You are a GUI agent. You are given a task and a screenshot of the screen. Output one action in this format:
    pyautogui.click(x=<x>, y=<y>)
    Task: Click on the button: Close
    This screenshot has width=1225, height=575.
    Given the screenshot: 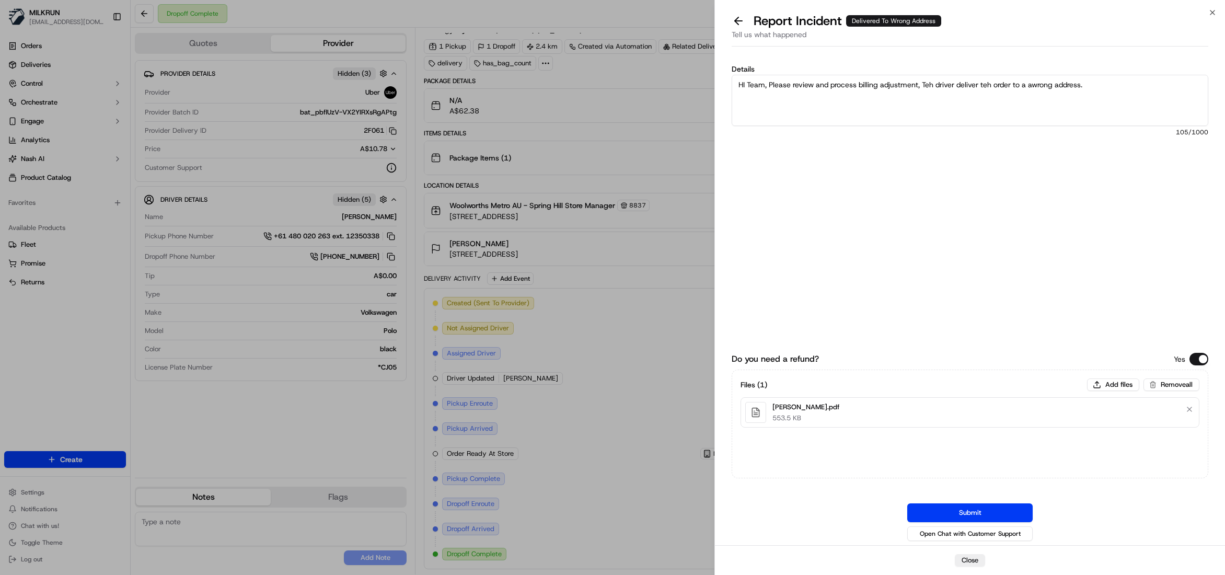 What is the action you would take?
    pyautogui.click(x=970, y=560)
    